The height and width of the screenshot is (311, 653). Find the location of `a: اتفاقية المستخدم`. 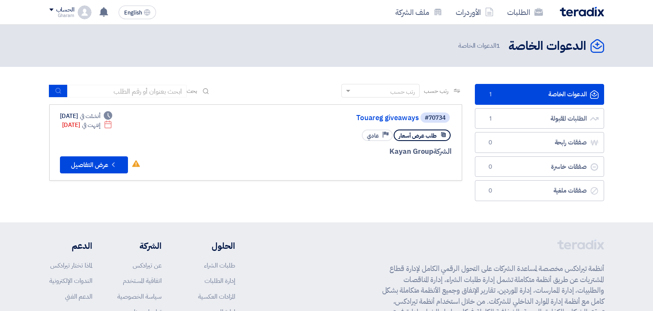

a: اتفاقية المستخدم is located at coordinates (142, 280).